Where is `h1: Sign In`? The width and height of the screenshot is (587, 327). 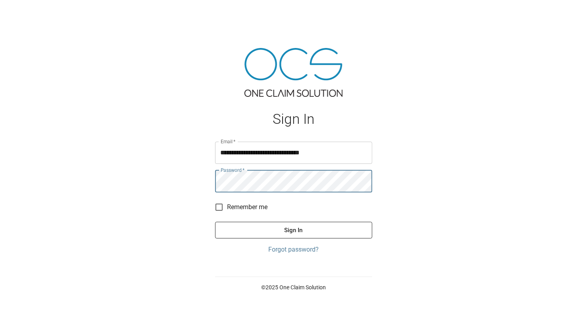 h1: Sign In is located at coordinates (294, 119).